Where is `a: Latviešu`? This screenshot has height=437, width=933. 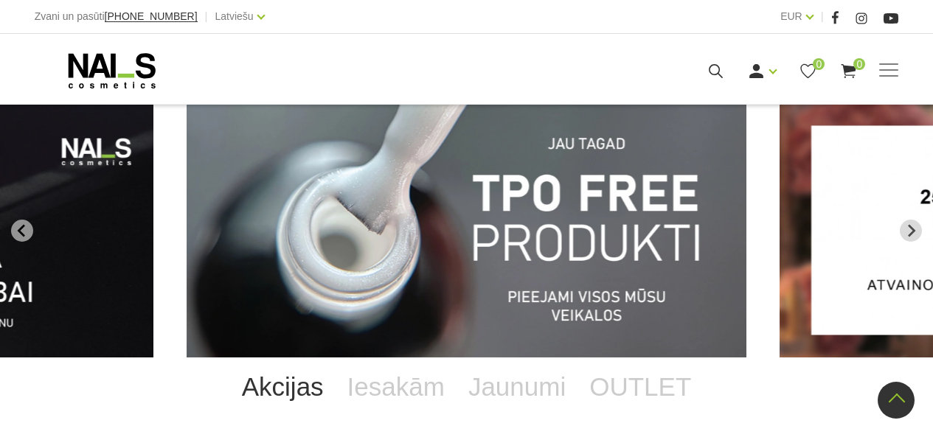 a: Latviešu is located at coordinates (235, 16).